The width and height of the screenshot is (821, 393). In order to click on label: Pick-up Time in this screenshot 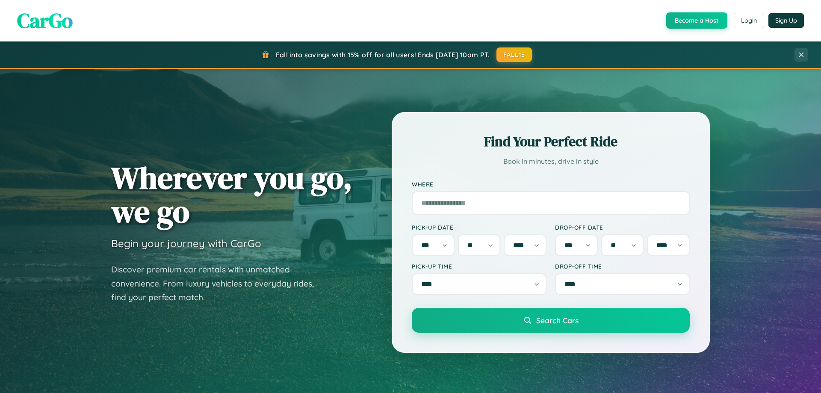, I will do `click(479, 266)`.